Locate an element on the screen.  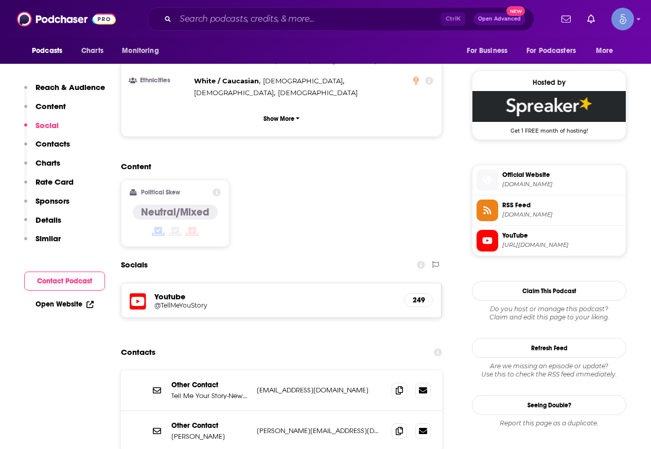
span: For Podcasters is located at coordinates (551, 51).